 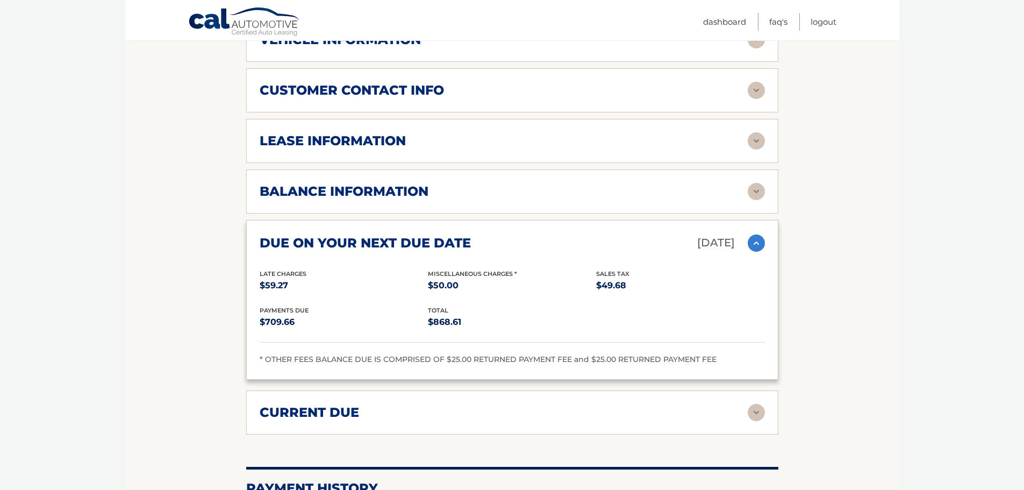 I want to click on p: $709.66, so click(x=343, y=322).